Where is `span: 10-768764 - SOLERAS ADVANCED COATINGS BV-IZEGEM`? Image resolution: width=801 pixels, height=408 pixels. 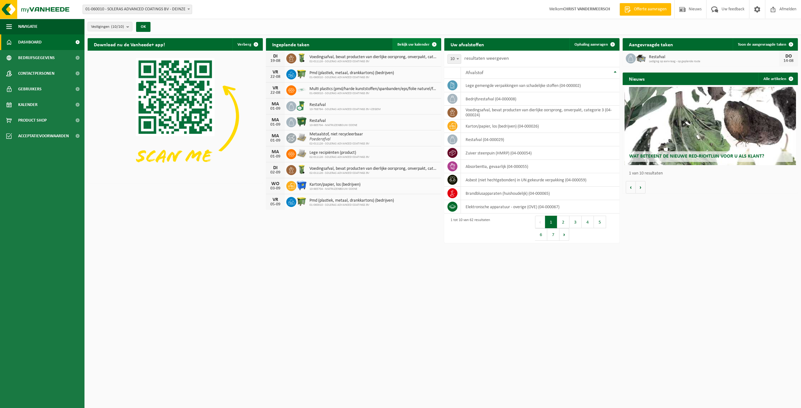
span: 10-768764 - SOLERAS ADVANCED COATINGS BV-IZEGEM is located at coordinates (345, 109).